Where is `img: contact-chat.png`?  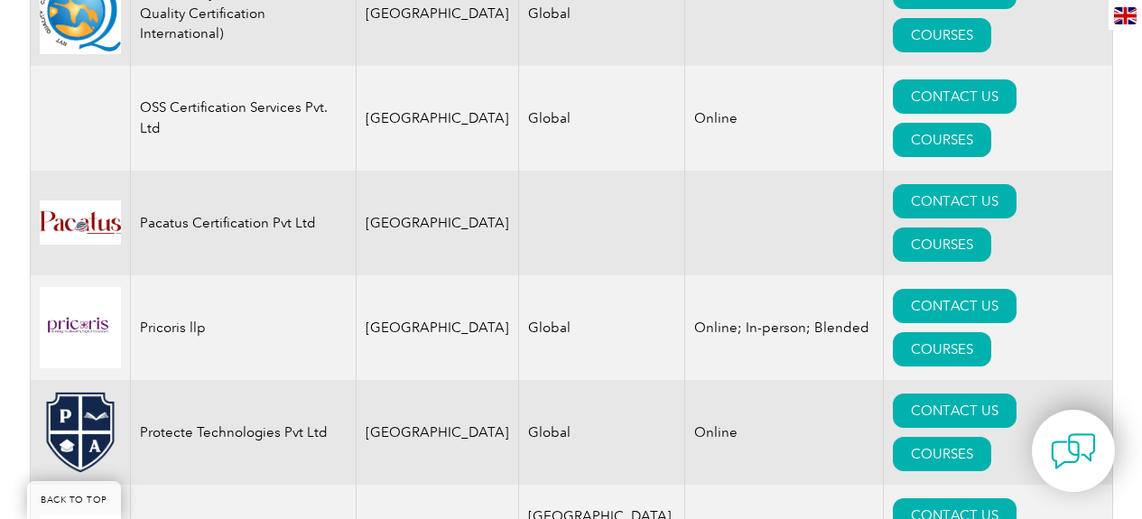 img: contact-chat.png is located at coordinates (1074, 452).